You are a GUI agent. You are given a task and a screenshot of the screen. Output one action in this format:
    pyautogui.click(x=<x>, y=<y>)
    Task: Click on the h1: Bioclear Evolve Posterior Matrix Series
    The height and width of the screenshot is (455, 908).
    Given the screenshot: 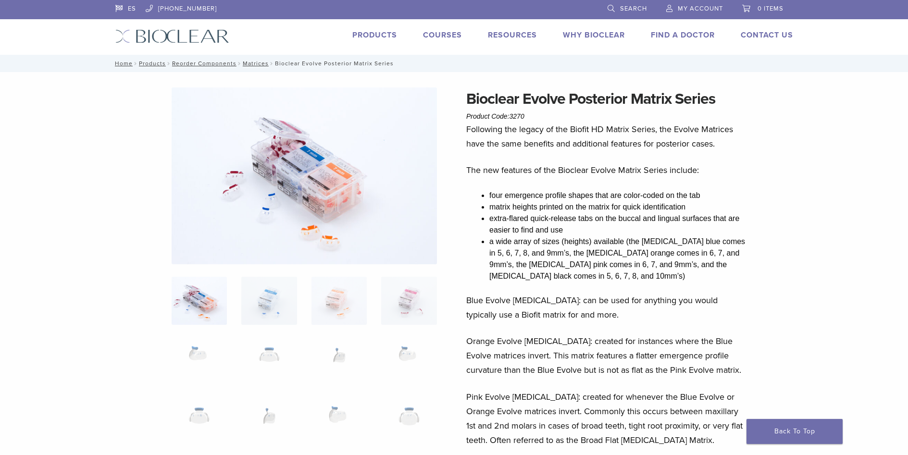 What is the action you would take?
    pyautogui.click(x=607, y=99)
    